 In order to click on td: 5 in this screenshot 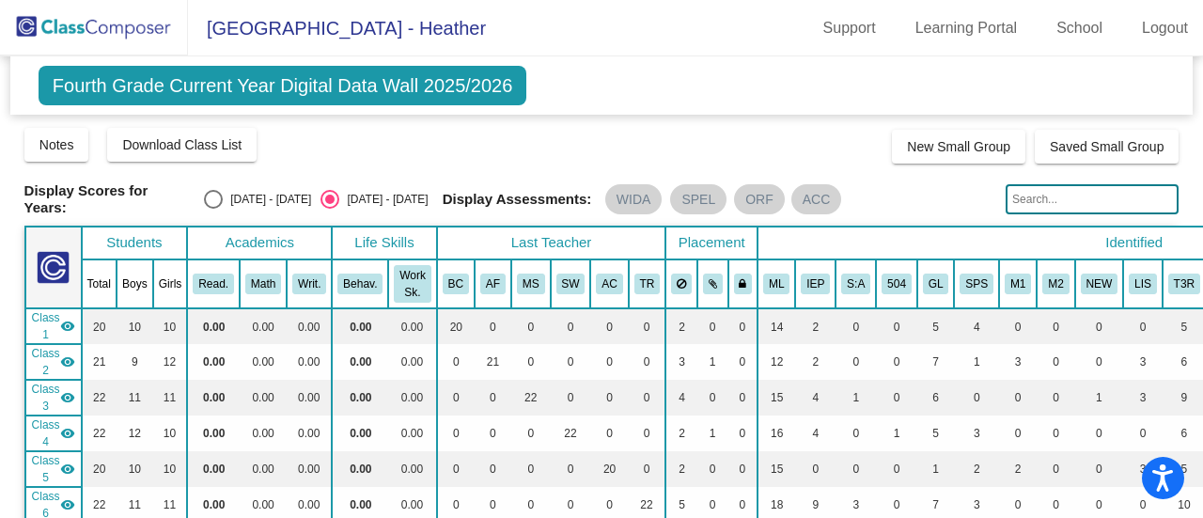, I will do `click(936, 433)`.